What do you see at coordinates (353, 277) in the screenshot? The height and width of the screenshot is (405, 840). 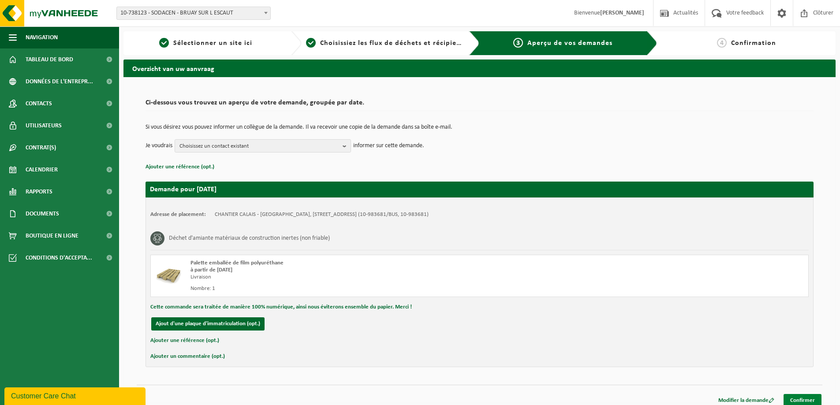 I see `div: Livraison` at bounding box center [353, 277].